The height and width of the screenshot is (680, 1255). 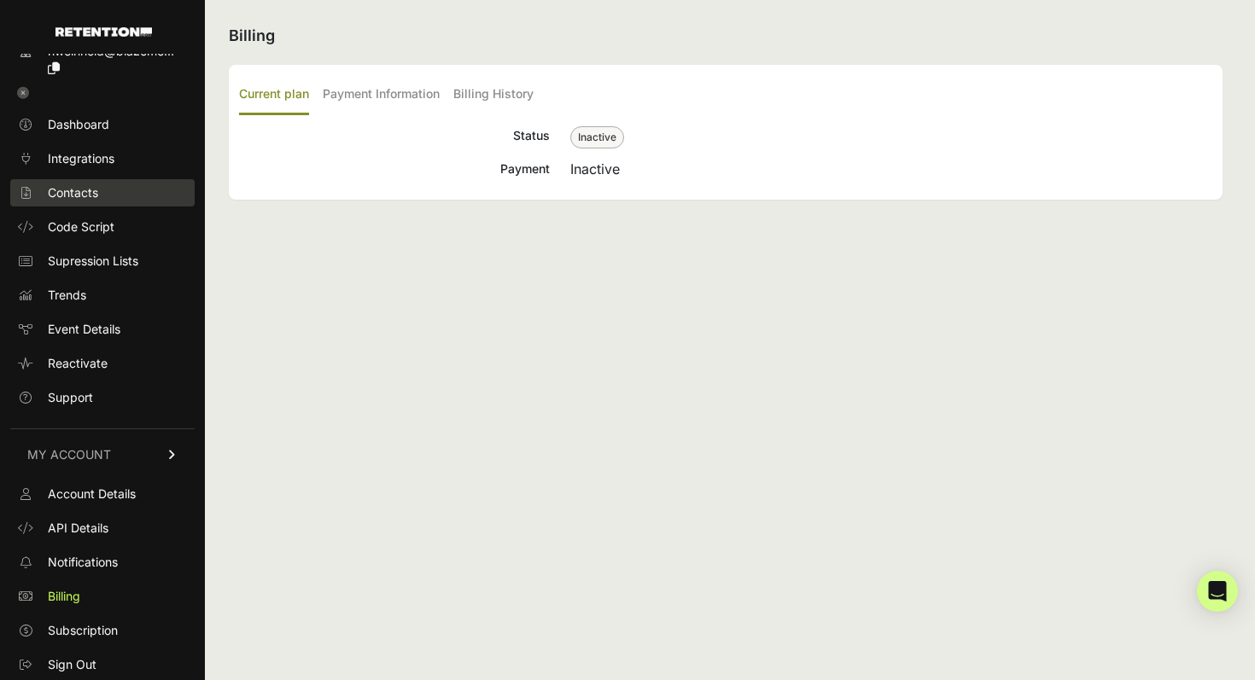 What do you see at coordinates (102, 125) in the screenshot?
I see `a: Dashboard` at bounding box center [102, 125].